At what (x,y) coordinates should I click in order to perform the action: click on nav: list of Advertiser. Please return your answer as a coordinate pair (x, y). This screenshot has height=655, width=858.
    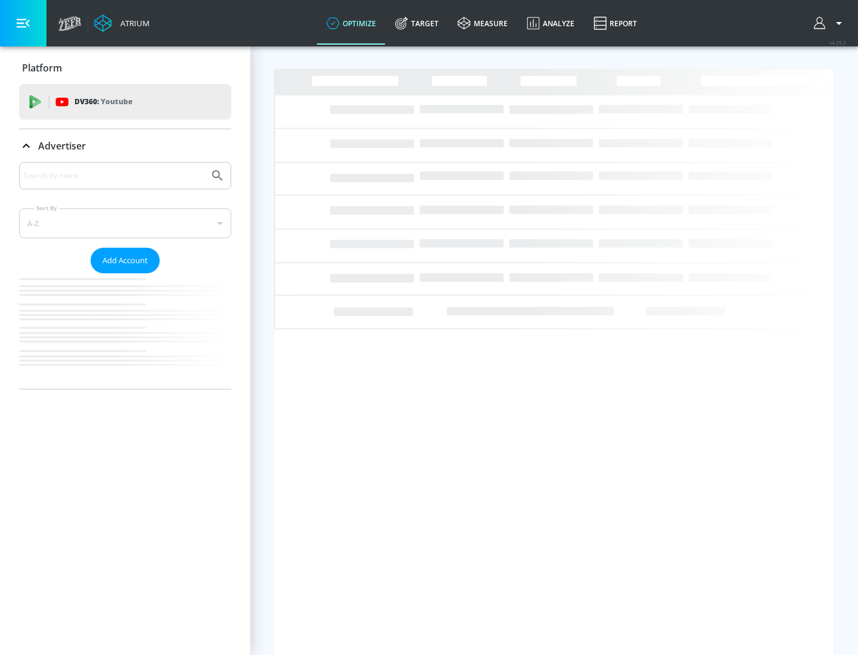
    Looking at the image, I should click on (125, 331).